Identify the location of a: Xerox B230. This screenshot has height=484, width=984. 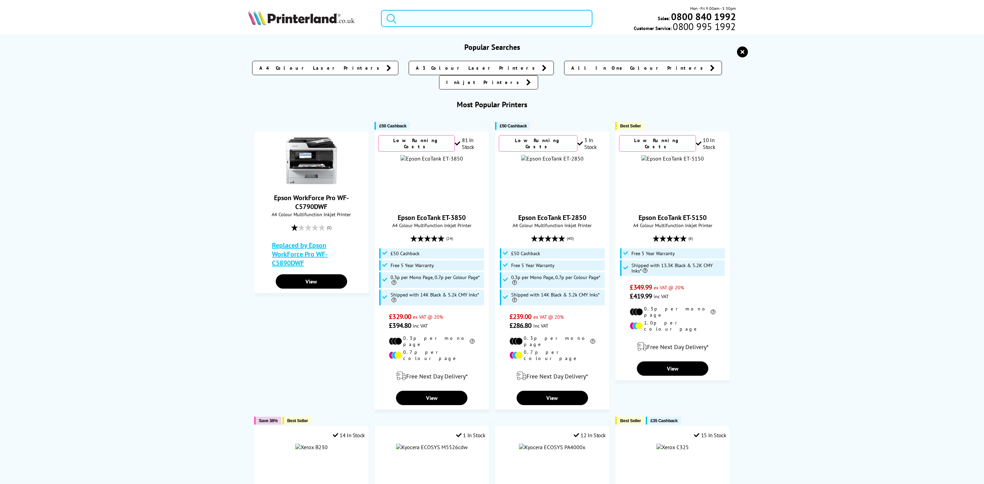
(311, 447).